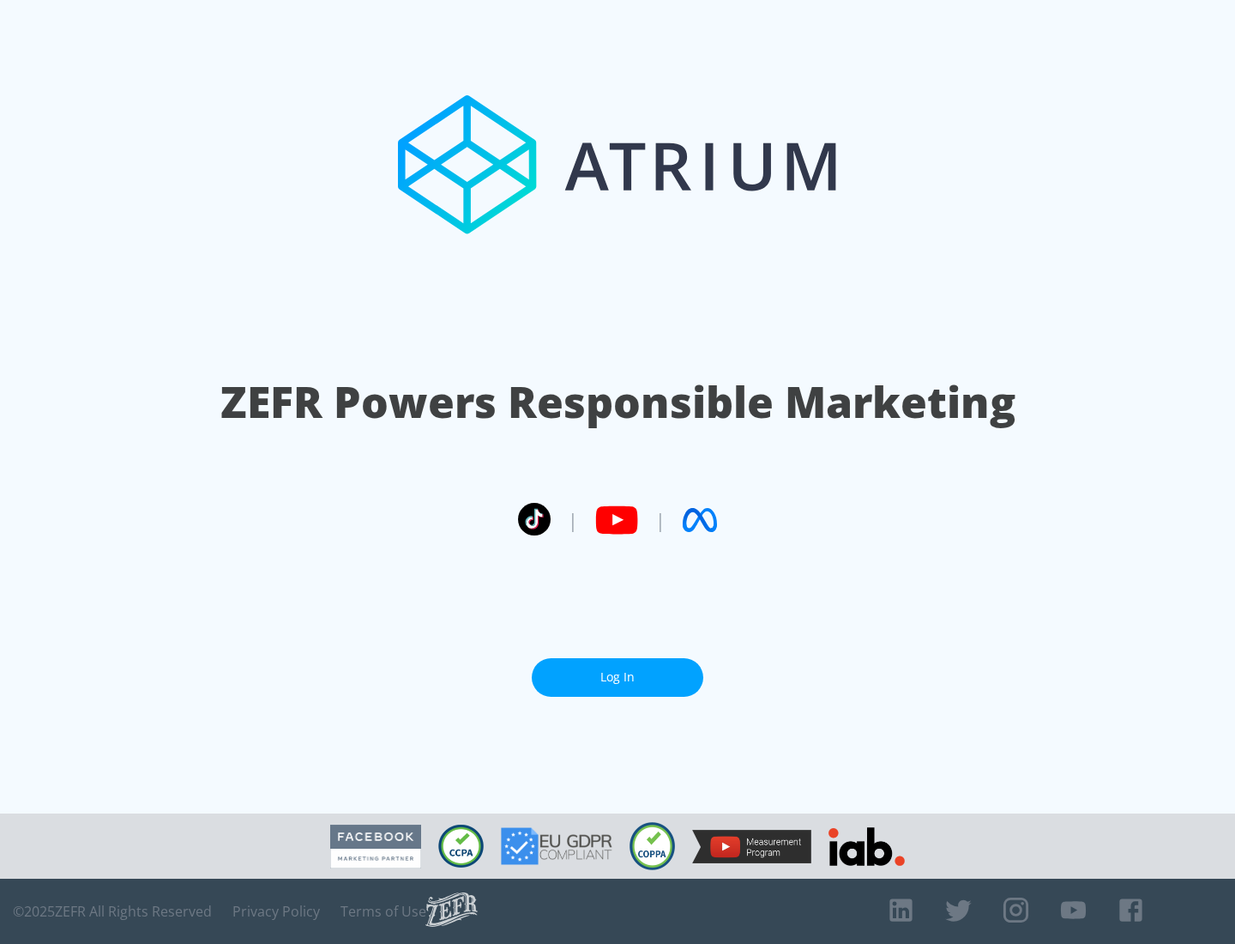  What do you see at coordinates (376, 846) in the screenshot?
I see `img: Facebook Marketing Partner` at bounding box center [376, 846].